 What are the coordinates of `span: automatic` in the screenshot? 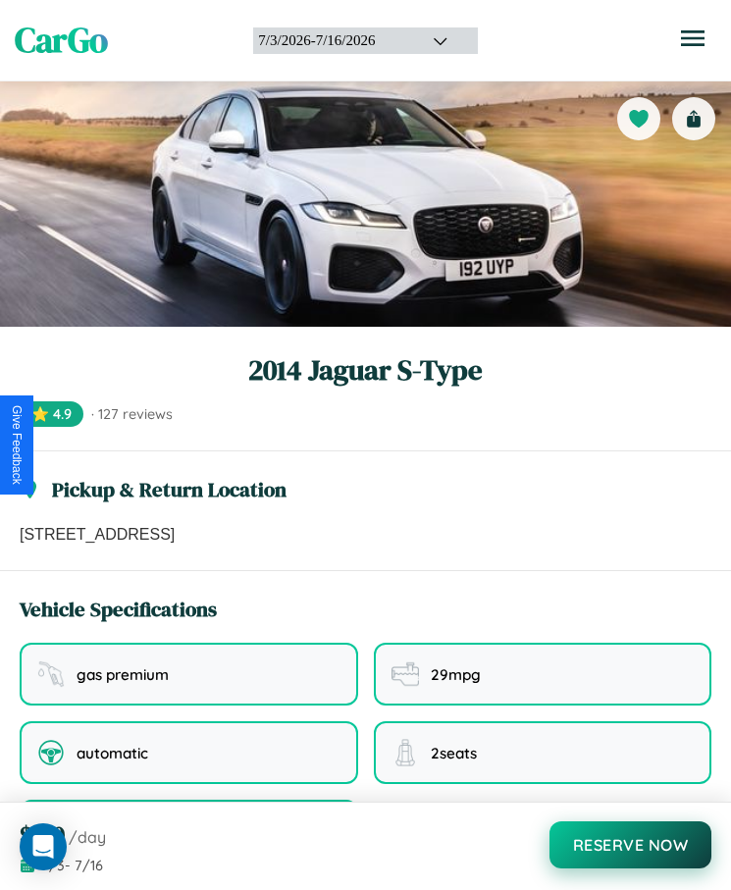 It's located at (112, 752).